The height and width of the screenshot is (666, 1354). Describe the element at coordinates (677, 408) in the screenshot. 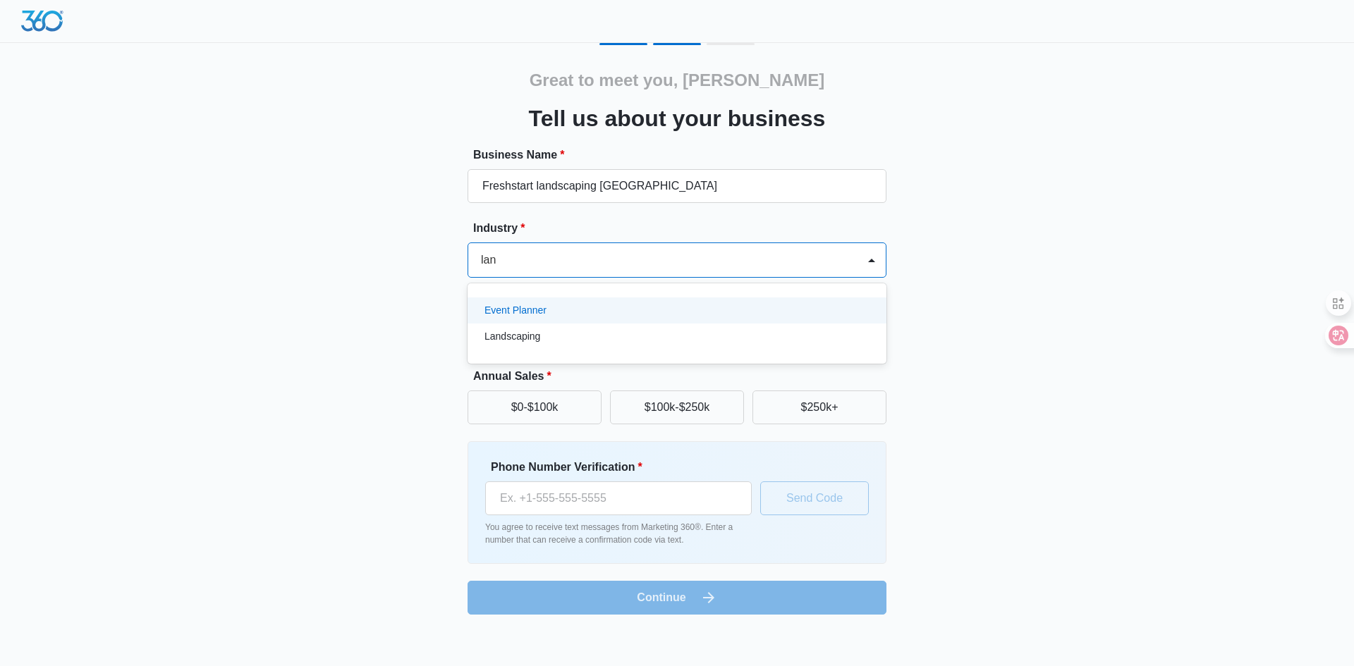

I see `button: $100k-$250k` at that location.